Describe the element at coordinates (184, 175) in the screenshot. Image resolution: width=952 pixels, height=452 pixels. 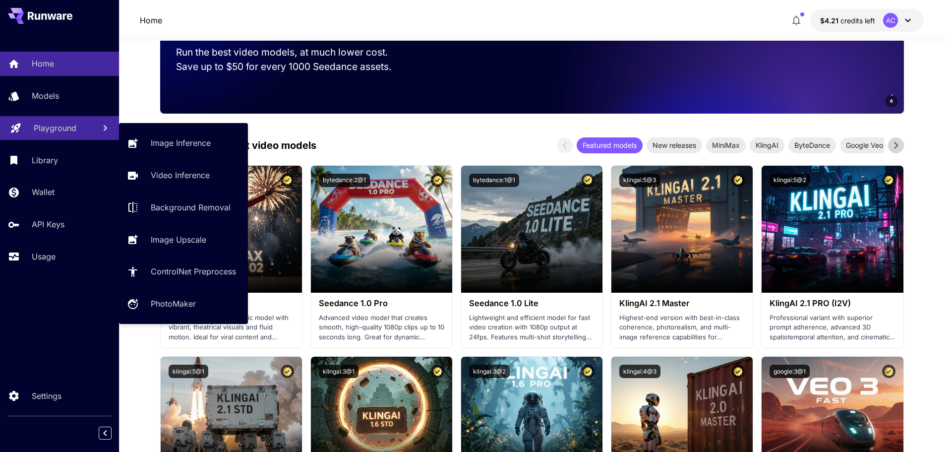
I see `a: Video Inference` at that location.